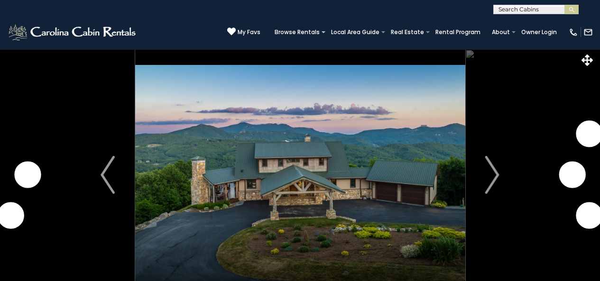 The height and width of the screenshot is (281, 600). Describe the element at coordinates (249, 32) in the screenshot. I see `span: My Favs` at that location.